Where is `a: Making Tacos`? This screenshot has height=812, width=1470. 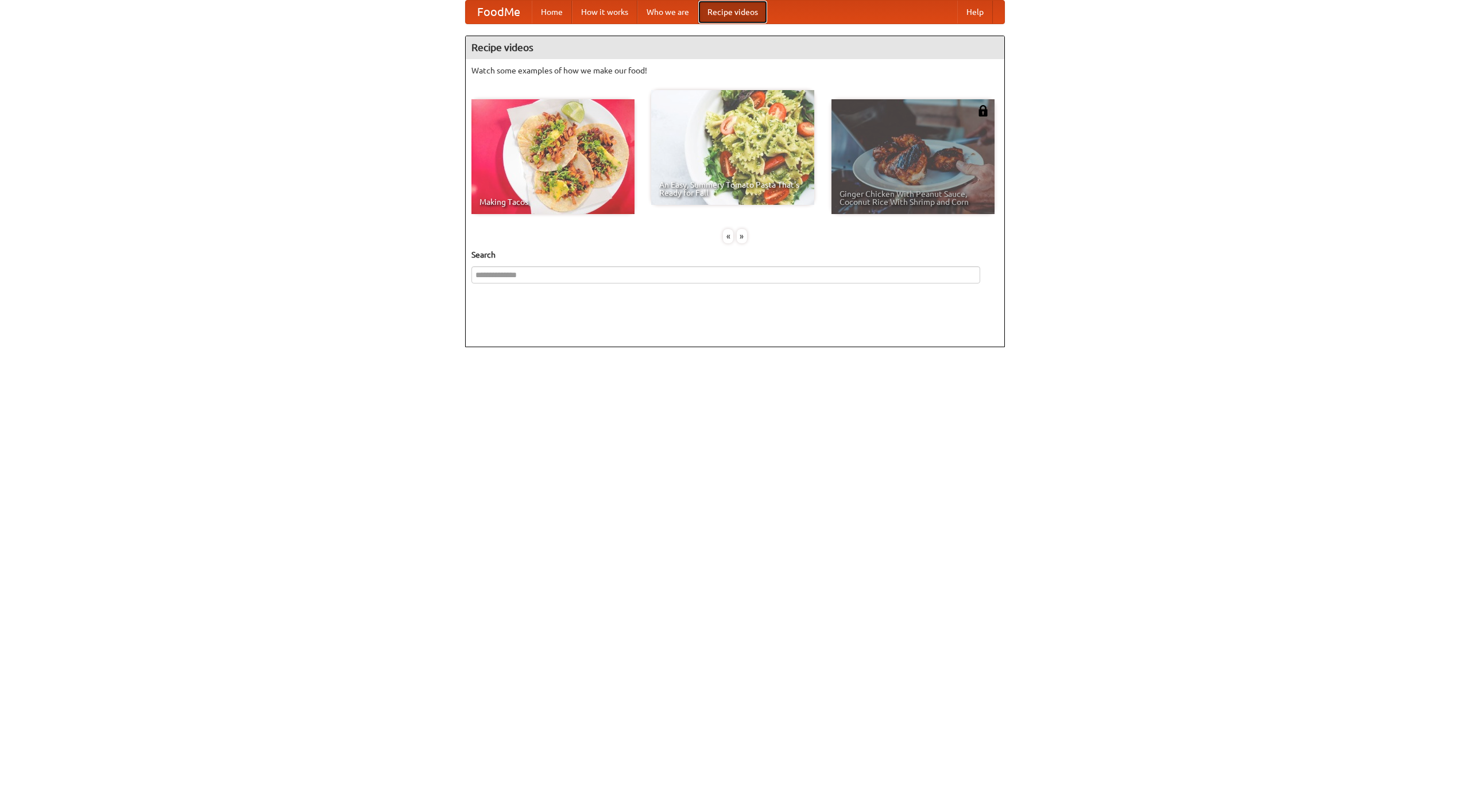 a: Making Tacos is located at coordinates (553, 157).